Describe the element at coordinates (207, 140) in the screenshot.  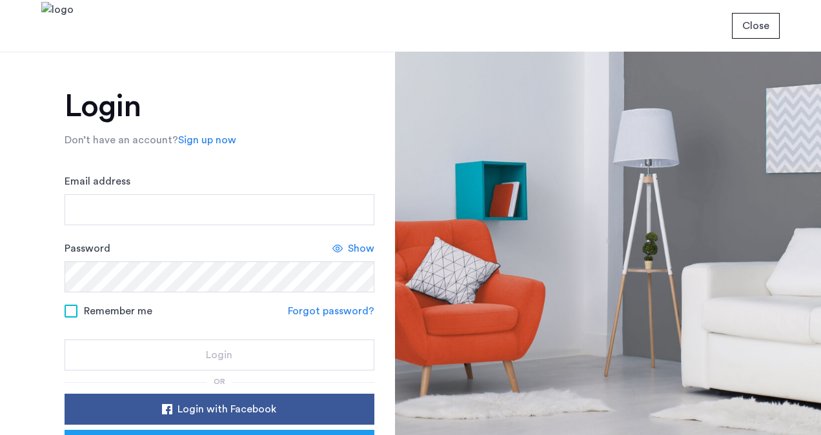
I see `a: Sign up now` at that location.